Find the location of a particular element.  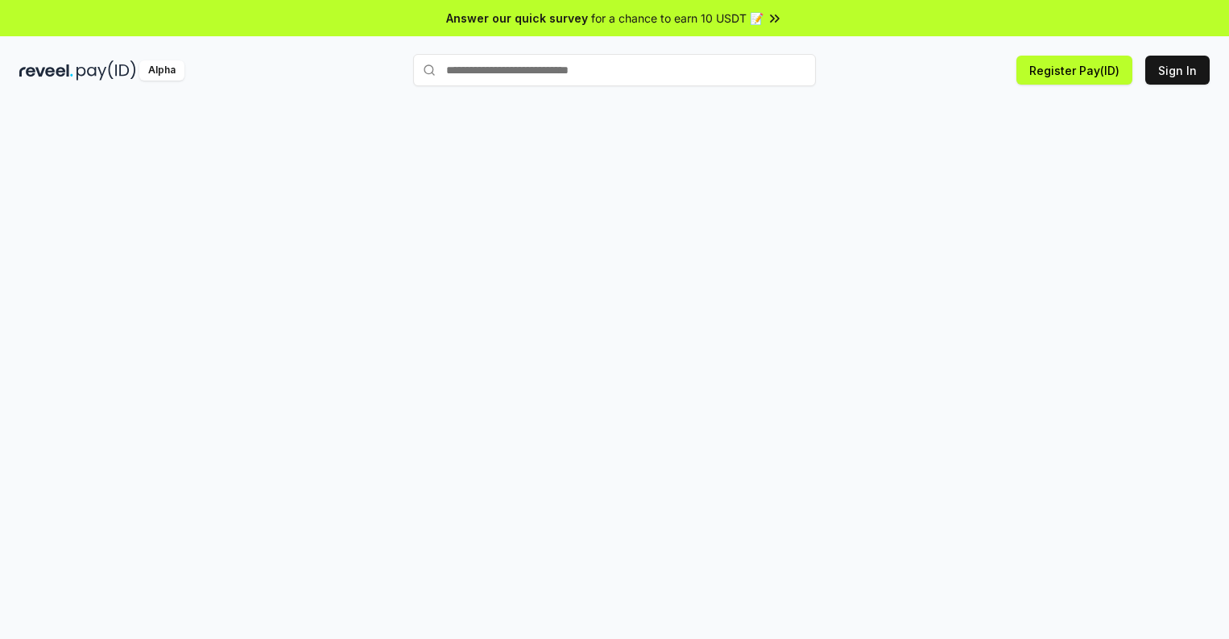

span: for a chance to earn 10 USDT 📝 is located at coordinates (678, 18).